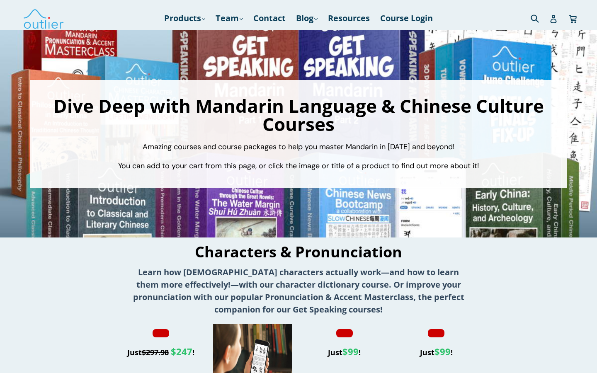 This screenshot has height=373, width=597. I want to click on a: Products, so click(185, 18).